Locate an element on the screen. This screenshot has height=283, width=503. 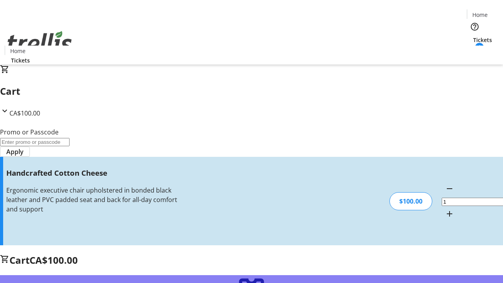
button: Increment by one is located at coordinates (449, 214).